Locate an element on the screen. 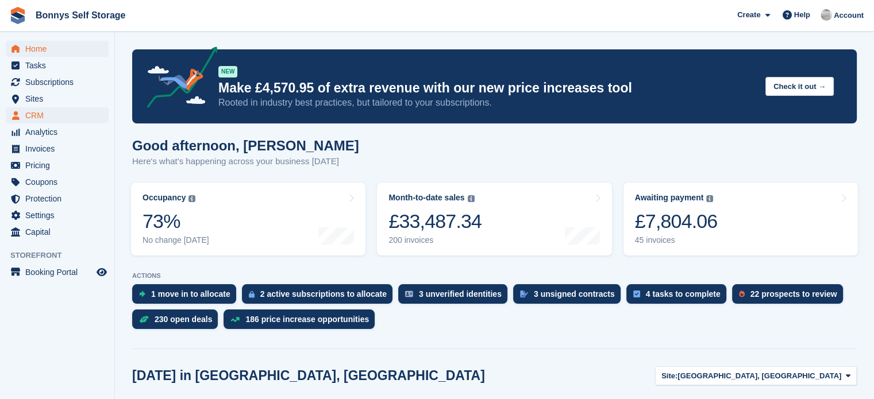  div: 3 unverified identities is located at coordinates (460, 294).